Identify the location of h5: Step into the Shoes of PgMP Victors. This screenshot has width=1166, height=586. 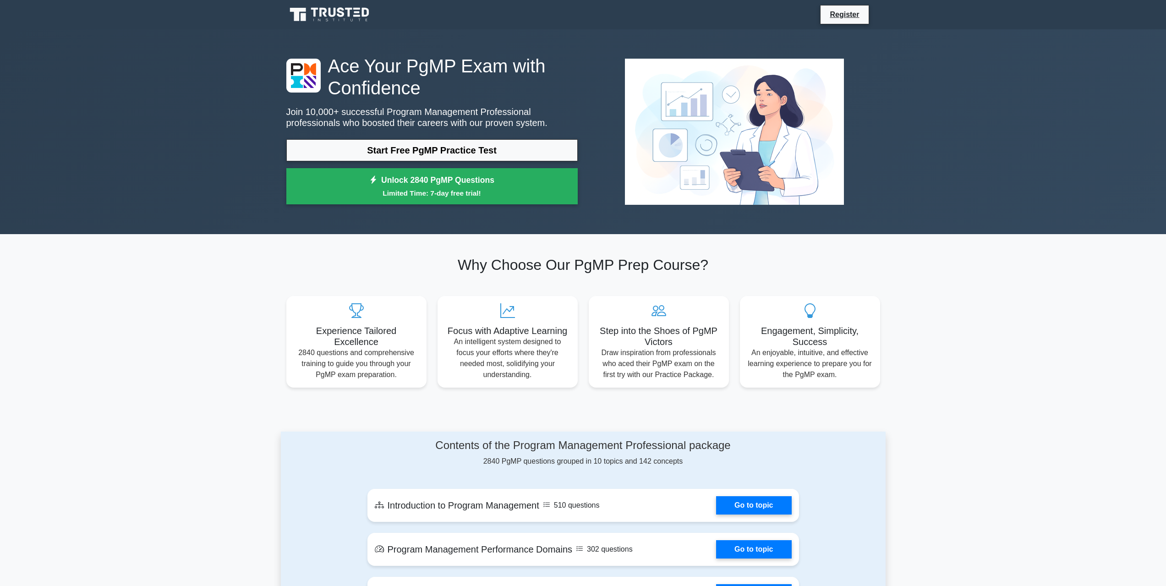
(659, 336).